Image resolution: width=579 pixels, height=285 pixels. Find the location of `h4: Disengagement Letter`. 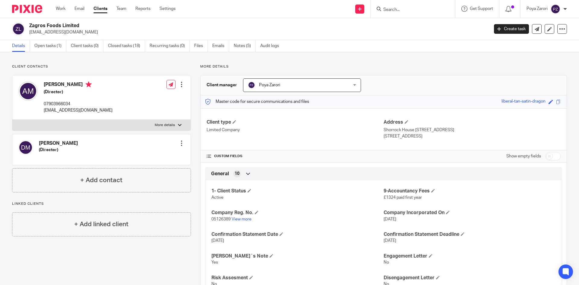

h4: Disengagement Letter is located at coordinates (470, 278).